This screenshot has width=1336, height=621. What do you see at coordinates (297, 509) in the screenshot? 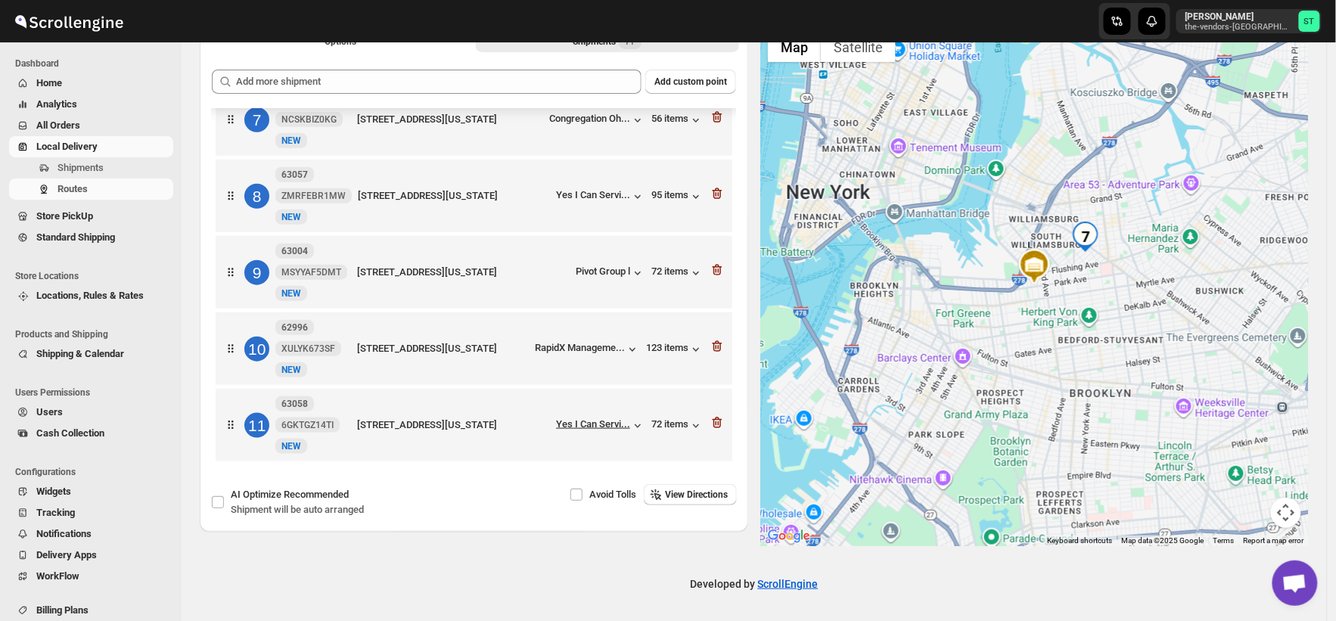
I see `span: Shipment will be auto arranged` at bounding box center [297, 509].